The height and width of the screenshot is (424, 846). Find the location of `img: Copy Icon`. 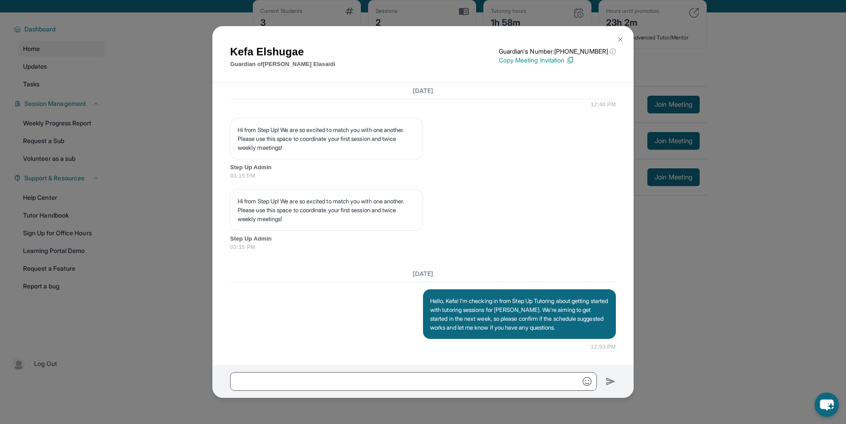

img: Copy Icon is located at coordinates (570, 60).